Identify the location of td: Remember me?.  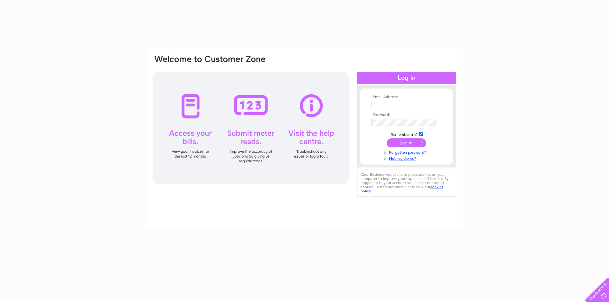
(407, 134).